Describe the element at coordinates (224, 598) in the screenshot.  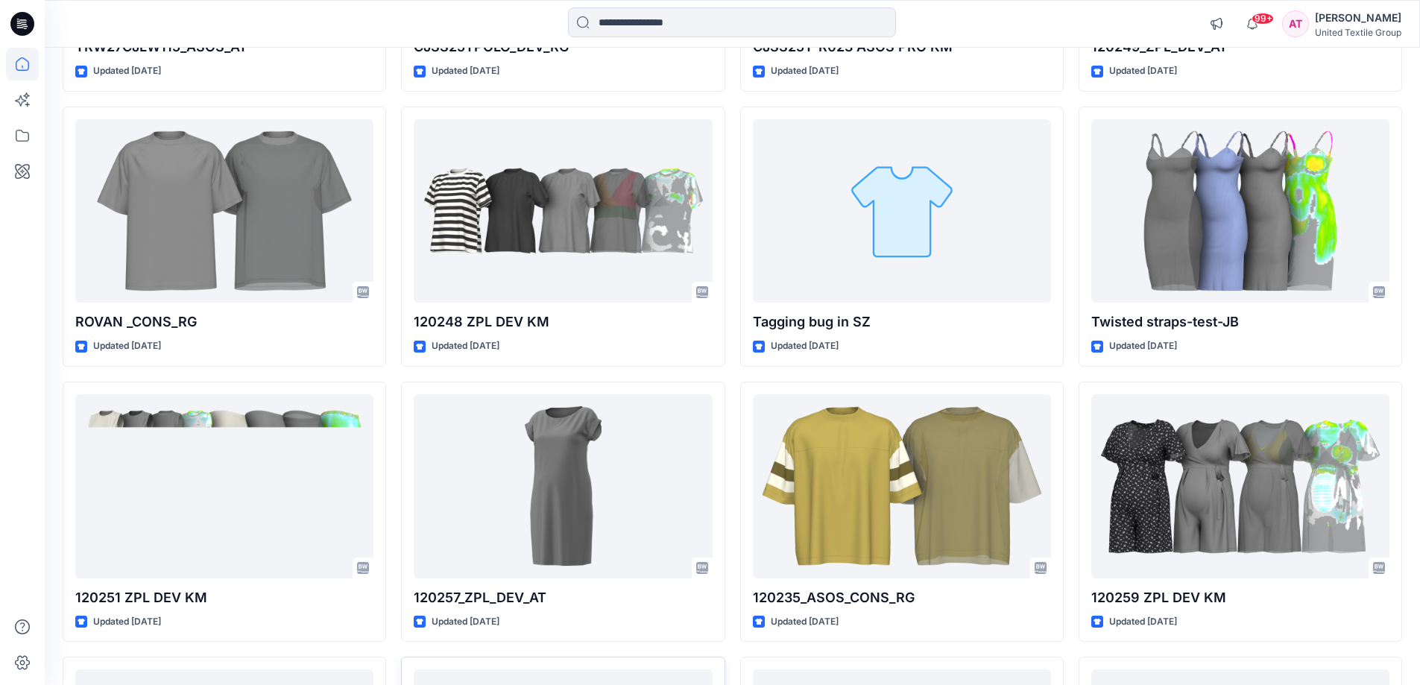
I see `p: 120251 ZPL DEV KM` at that location.